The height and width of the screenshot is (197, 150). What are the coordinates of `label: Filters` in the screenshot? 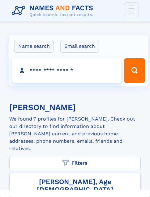 It's located at (75, 163).